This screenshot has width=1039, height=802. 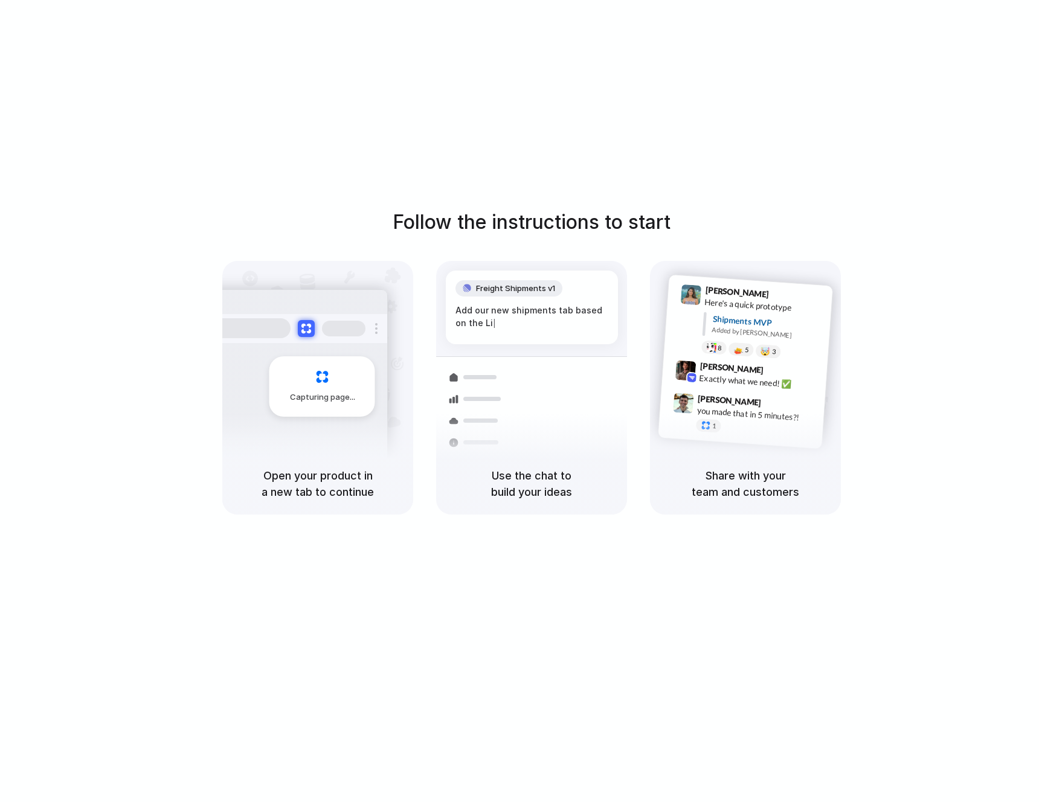 I want to click on h5: Open your product in a new tab to continue, so click(x=318, y=484).